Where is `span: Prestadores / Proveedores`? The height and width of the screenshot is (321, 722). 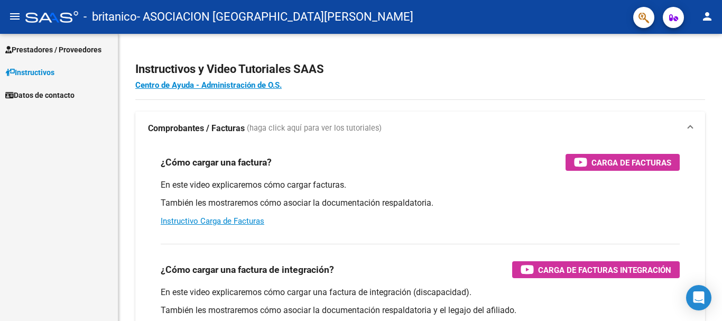
span: Prestadores / Proveedores is located at coordinates (53, 50).